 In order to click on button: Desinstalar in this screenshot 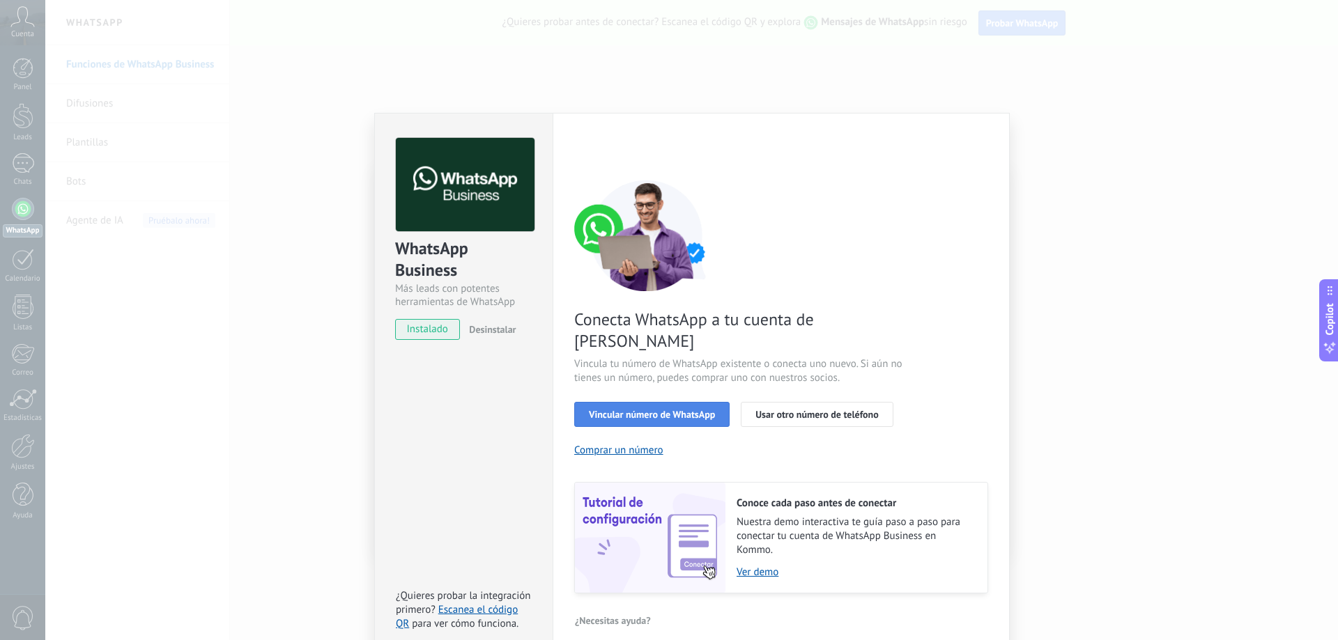, I will do `click(489, 330)`.